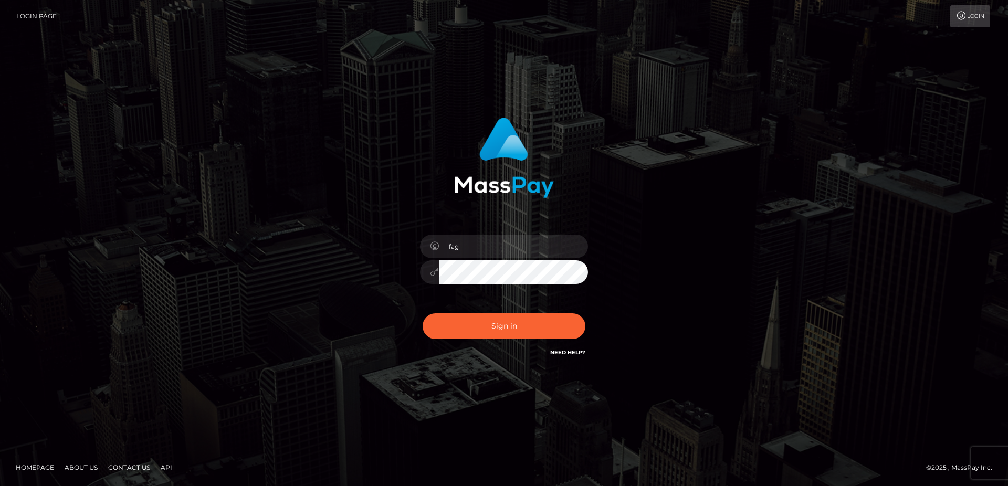 The height and width of the screenshot is (486, 1008). Describe the element at coordinates (970, 16) in the screenshot. I see `a: Login` at that location.